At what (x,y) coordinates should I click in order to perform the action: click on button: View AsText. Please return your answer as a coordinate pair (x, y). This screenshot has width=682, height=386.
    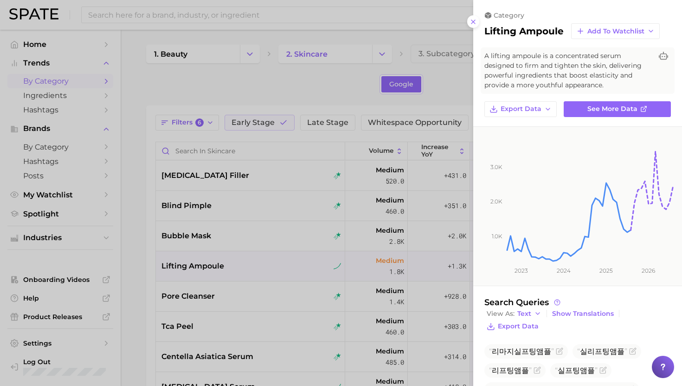
    Looking at the image, I should click on (514, 313).